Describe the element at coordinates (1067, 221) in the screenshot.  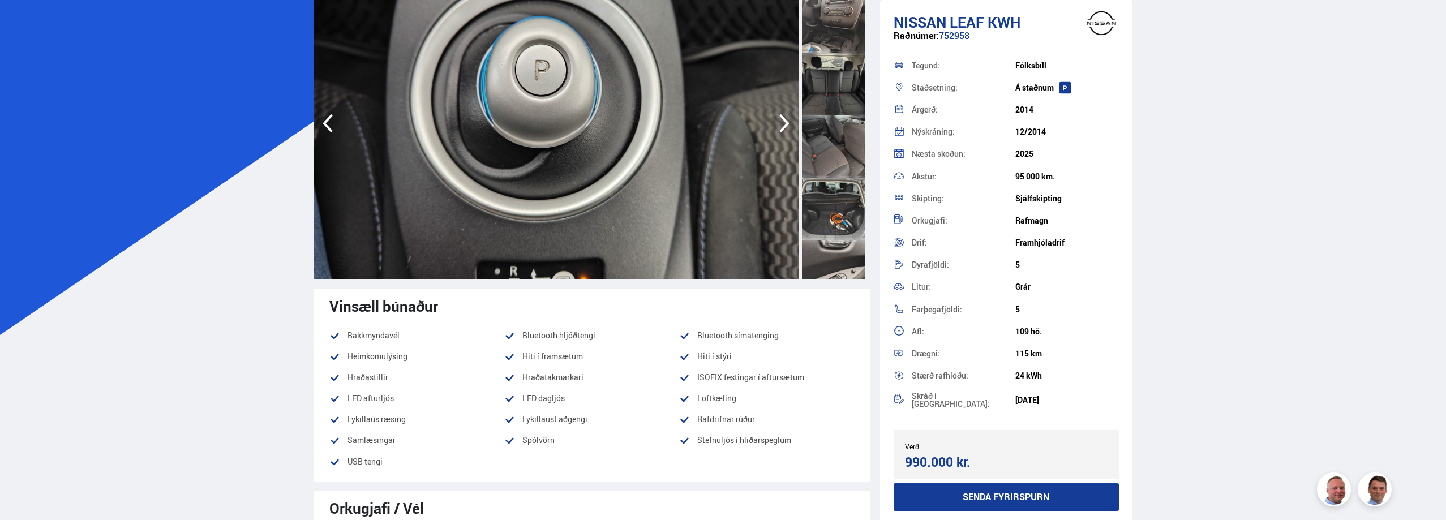
I see `div: Rafmagn` at that location.